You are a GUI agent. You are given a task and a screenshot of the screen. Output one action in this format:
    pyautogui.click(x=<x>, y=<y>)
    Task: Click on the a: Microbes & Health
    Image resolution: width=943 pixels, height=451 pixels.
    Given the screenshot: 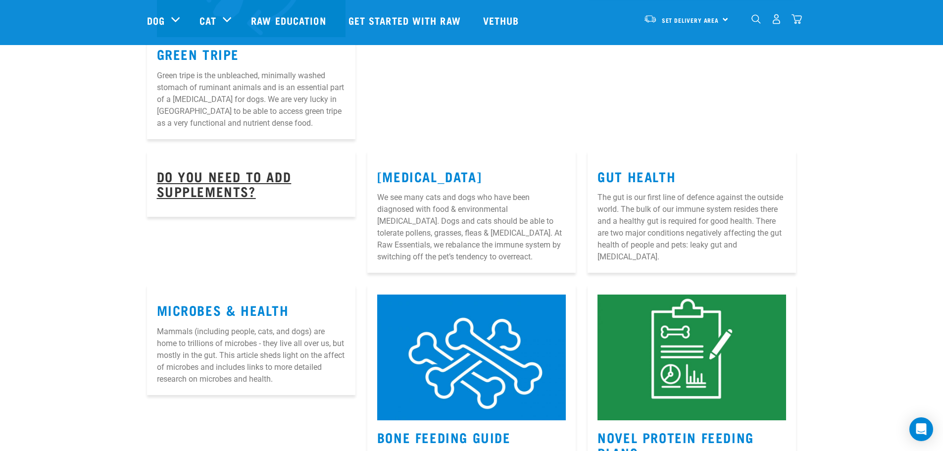 What is the action you would take?
    pyautogui.click(x=223, y=309)
    